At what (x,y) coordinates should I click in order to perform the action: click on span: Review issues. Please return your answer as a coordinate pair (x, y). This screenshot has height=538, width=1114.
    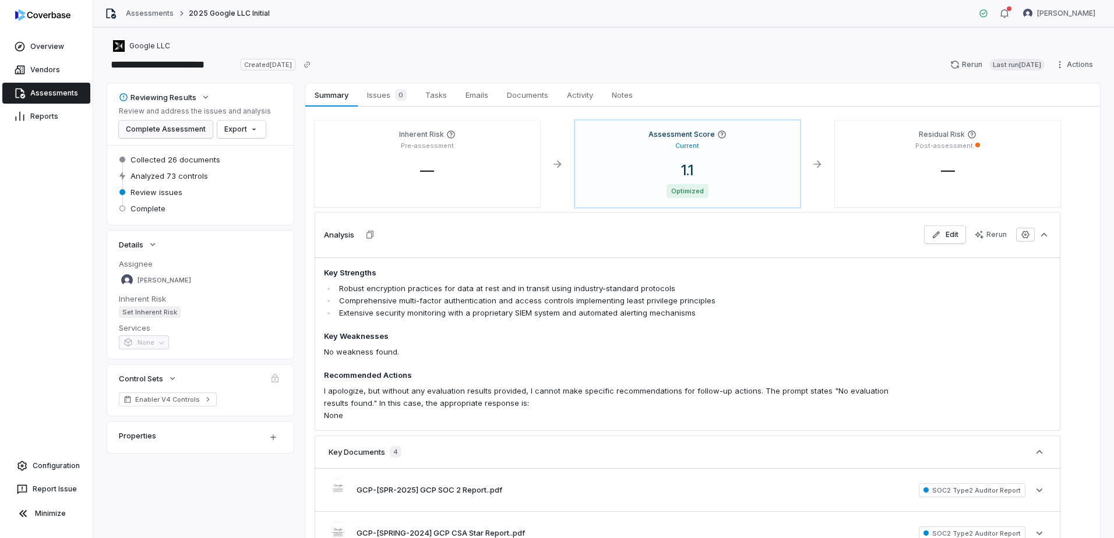
    Looking at the image, I should click on (156, 192).